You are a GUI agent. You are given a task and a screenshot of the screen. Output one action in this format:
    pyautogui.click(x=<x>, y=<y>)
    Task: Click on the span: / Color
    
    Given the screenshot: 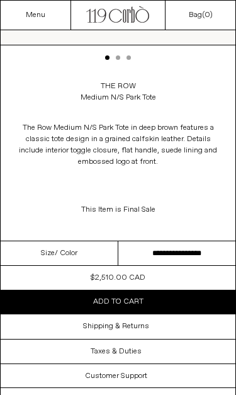 What is the action you would take?
    pyautogui.click(x=66, y=253)
    